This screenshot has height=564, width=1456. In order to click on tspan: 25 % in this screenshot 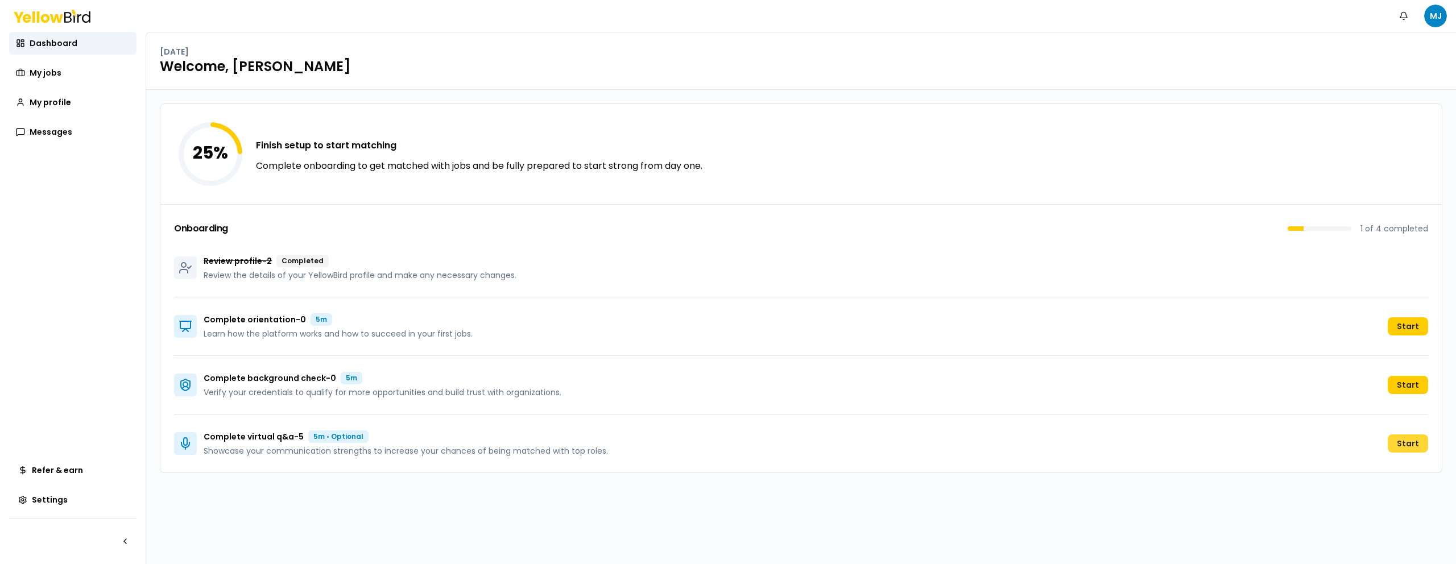, I will do `click(210, 152)`.